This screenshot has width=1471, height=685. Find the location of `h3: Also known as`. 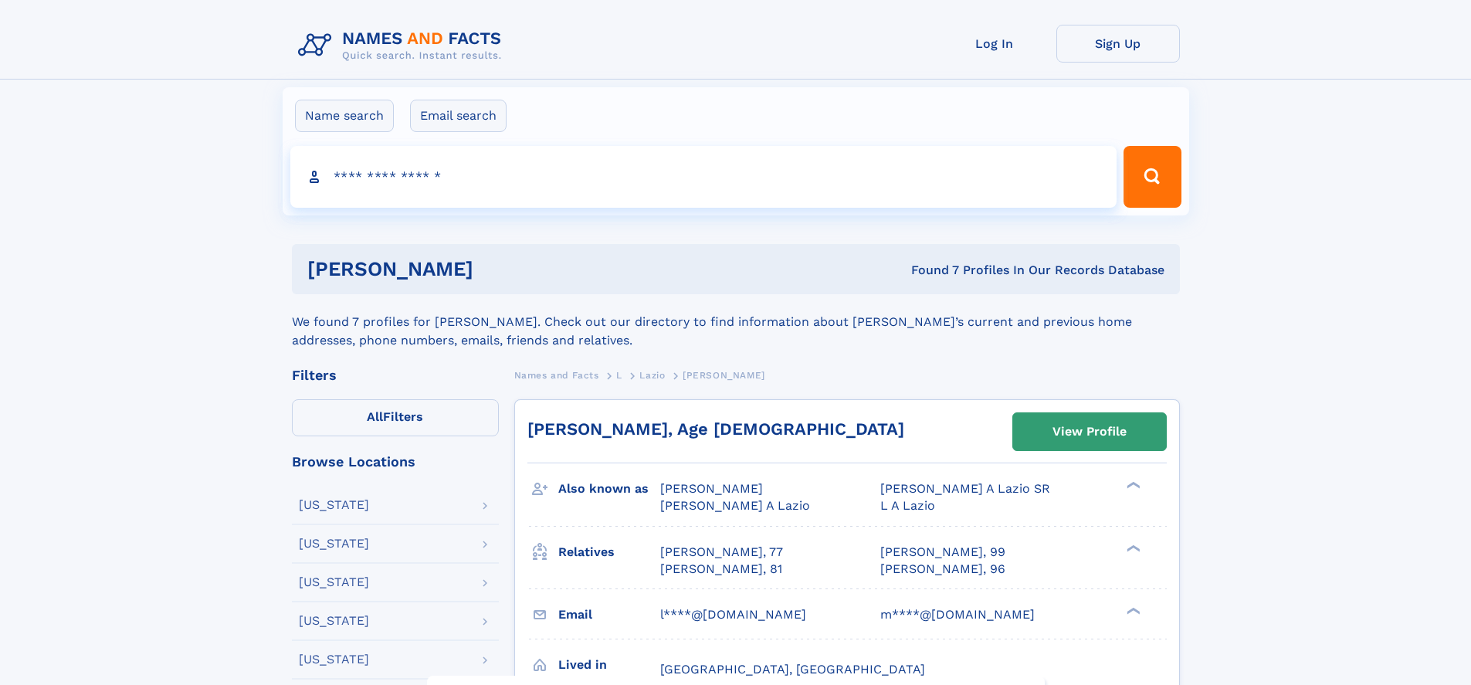

h3: Also known as is located at coordinates (609, 489).